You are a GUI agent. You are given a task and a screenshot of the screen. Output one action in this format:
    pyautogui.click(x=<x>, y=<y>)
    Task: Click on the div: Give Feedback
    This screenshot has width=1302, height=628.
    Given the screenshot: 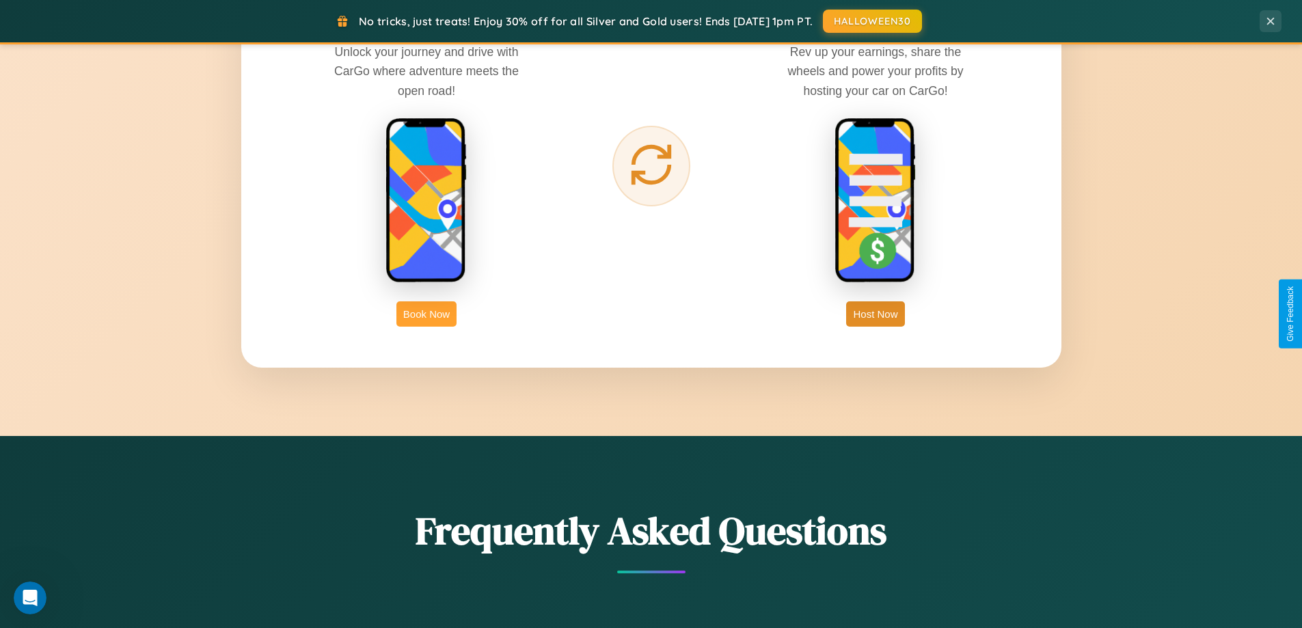 What is the action you would take?
    pyautogui.click(x=1290, y=314)
    